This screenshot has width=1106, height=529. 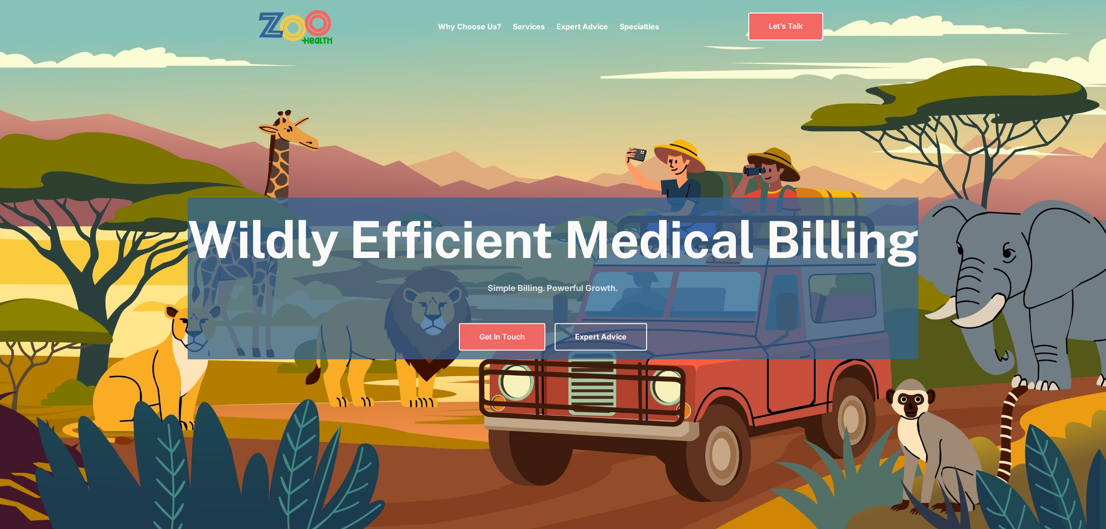 I want to click on a: Let’s Talk, so click(x=786, y=26).